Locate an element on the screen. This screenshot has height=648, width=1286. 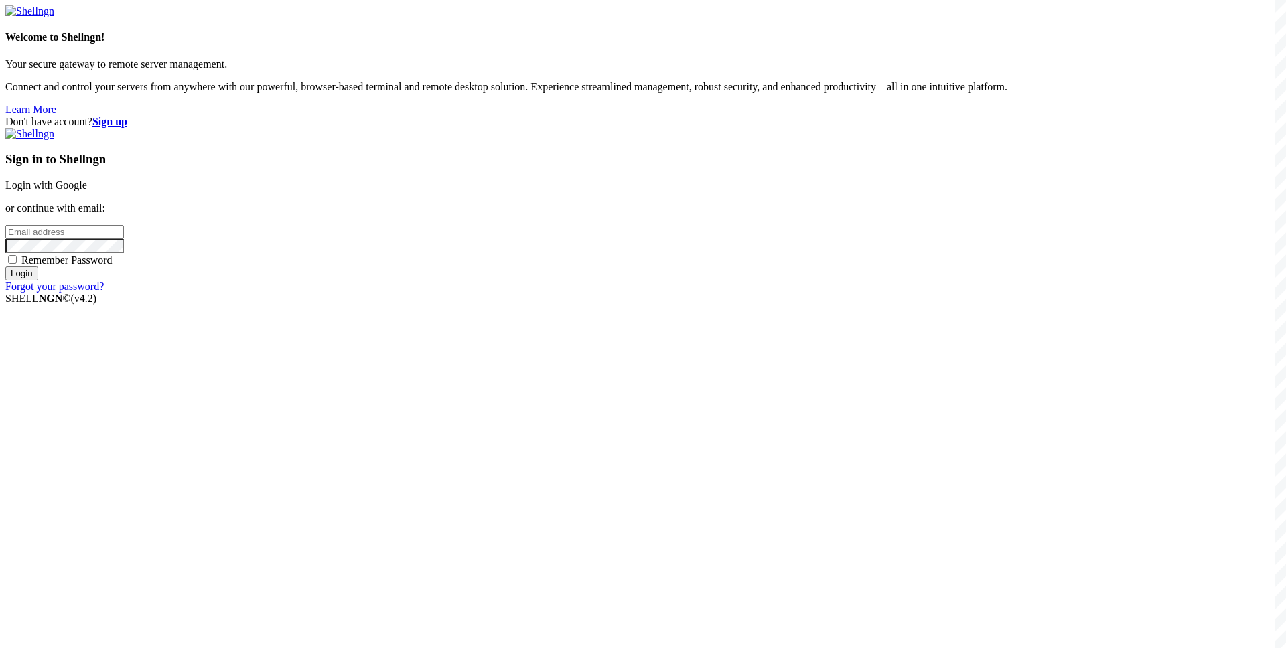
p: Your secure gateway to remote server management. is located at coordinates (643, 64).